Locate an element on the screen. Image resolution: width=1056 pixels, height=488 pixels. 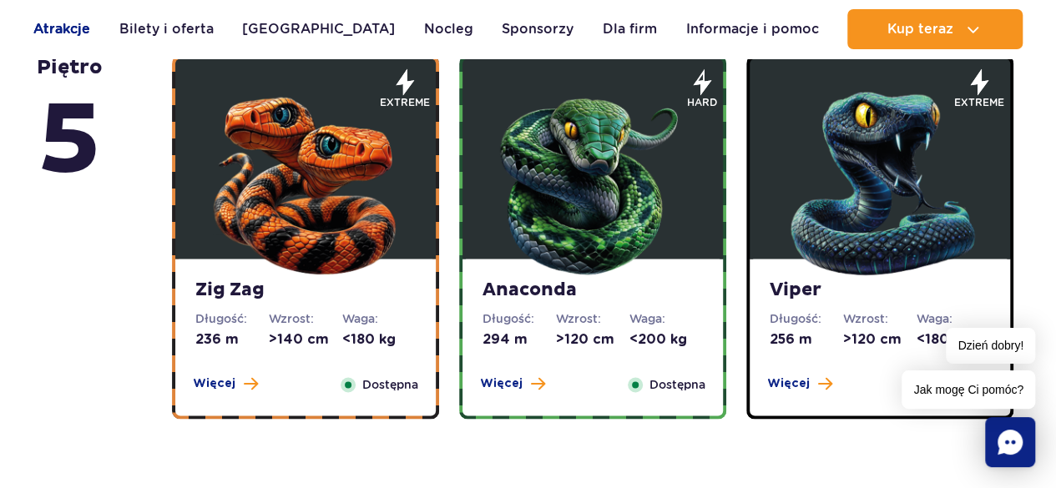
dd: <200 kg is located at coordinates (666, 340).